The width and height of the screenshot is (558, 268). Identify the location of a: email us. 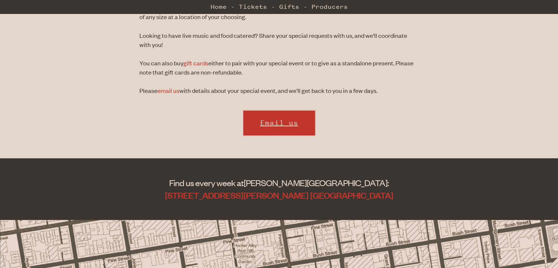
(168, 90).